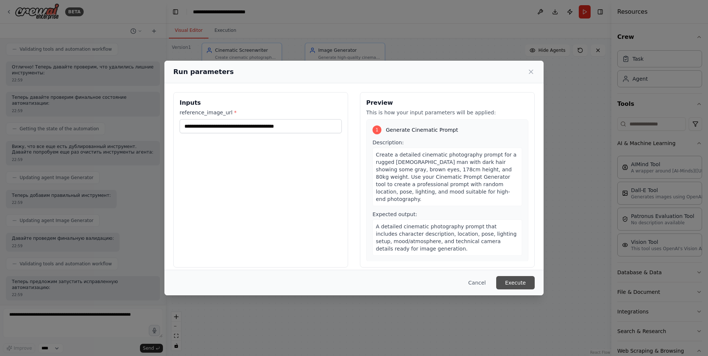 The width and height of the screenshot is (708, 356). I want to click on span: A detailed cinematic photography prompt that includes character description, location, pose, ligh..., so click(446, 238).